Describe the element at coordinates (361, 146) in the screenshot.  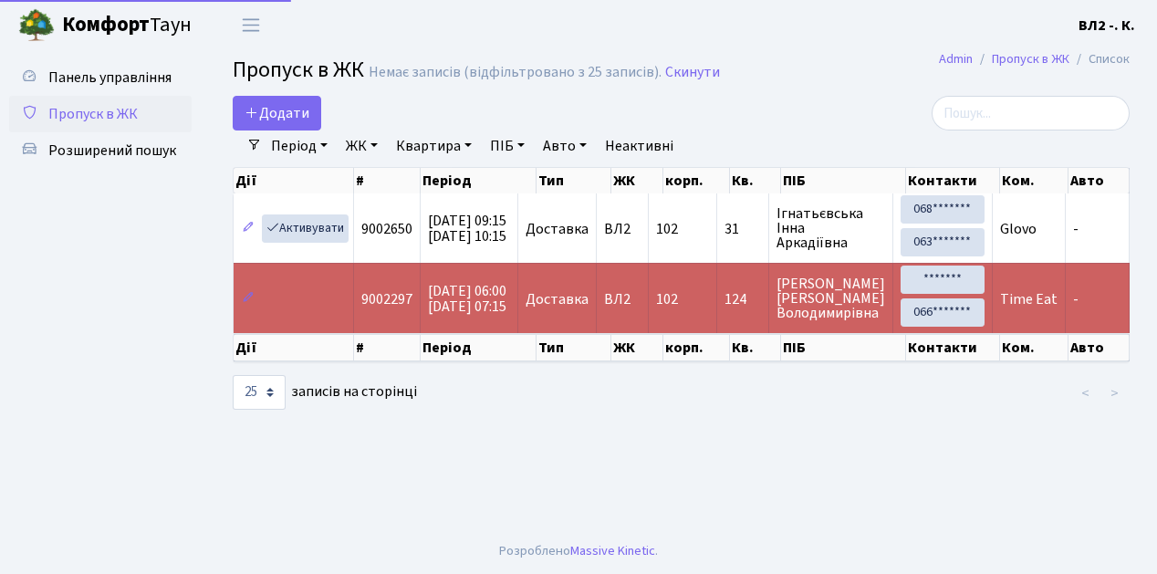
I see `a: ЖК` at that location.